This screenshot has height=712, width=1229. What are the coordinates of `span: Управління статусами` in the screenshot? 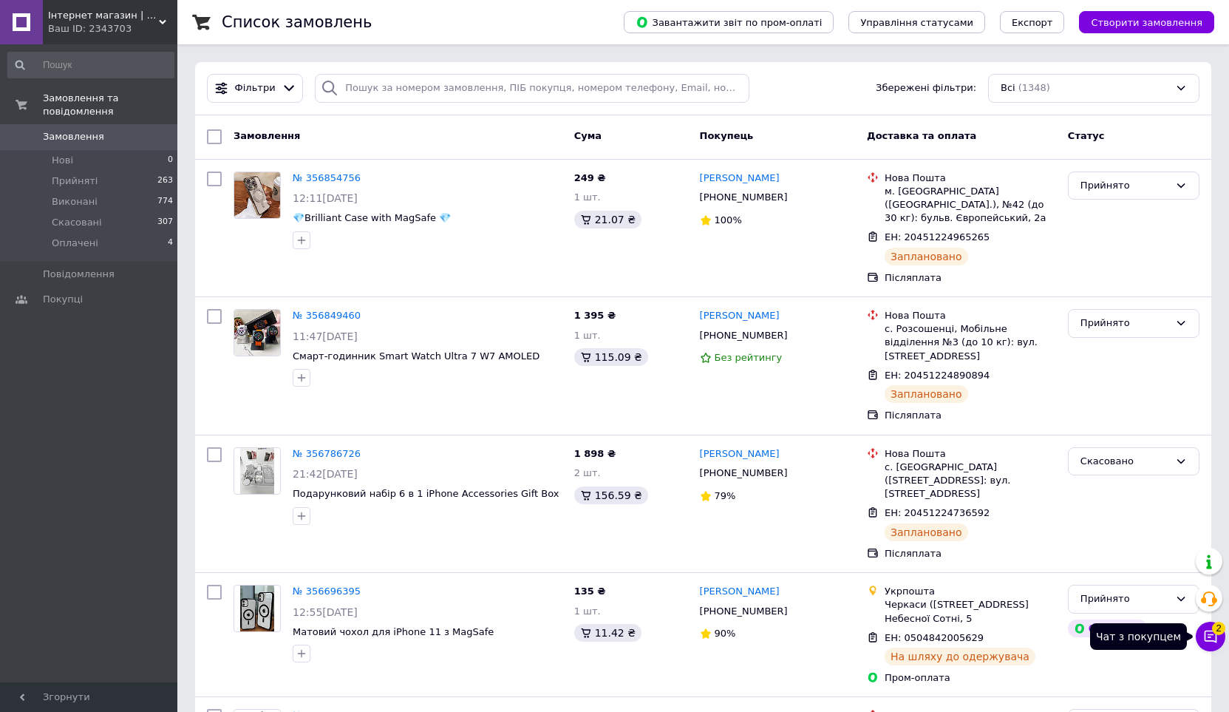 It's located at (916, 22).